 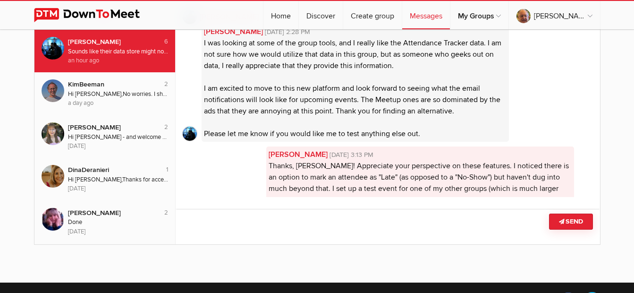 I want to click on div: Sounds like their data store might not support Unicode or UTF-8. Or maybe they intentionally stri..., so click(x=118, y=51).